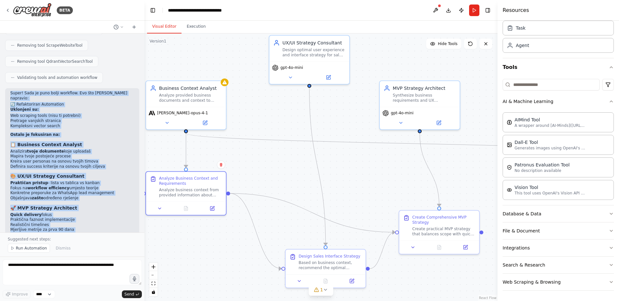  I want to click on li: Objašnjava određeno rješenje, so click(72, 199).